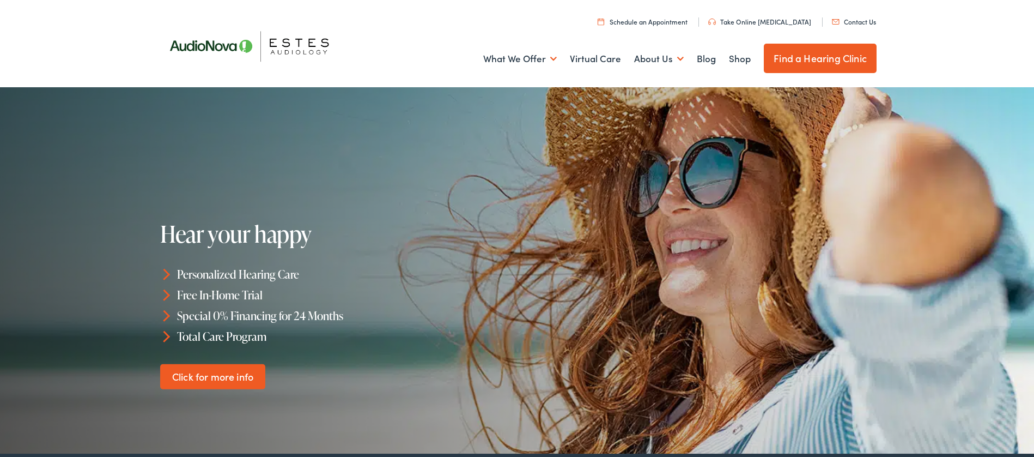  Describe the element at coordinates (854, 21) in the screenshot. I see `a: Contact Us` at that location.